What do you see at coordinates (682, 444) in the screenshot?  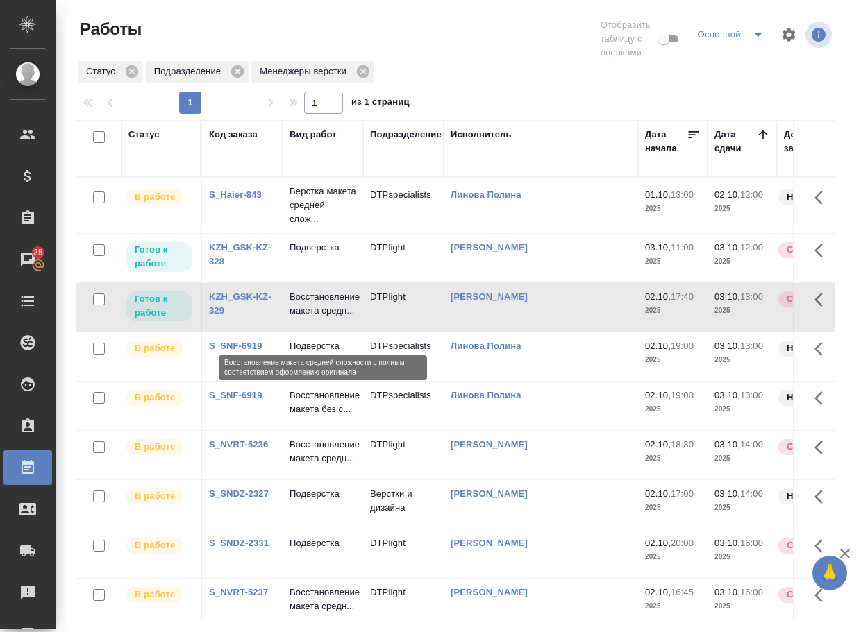 I see `p: 18:30` at bounding box center [682, 444].